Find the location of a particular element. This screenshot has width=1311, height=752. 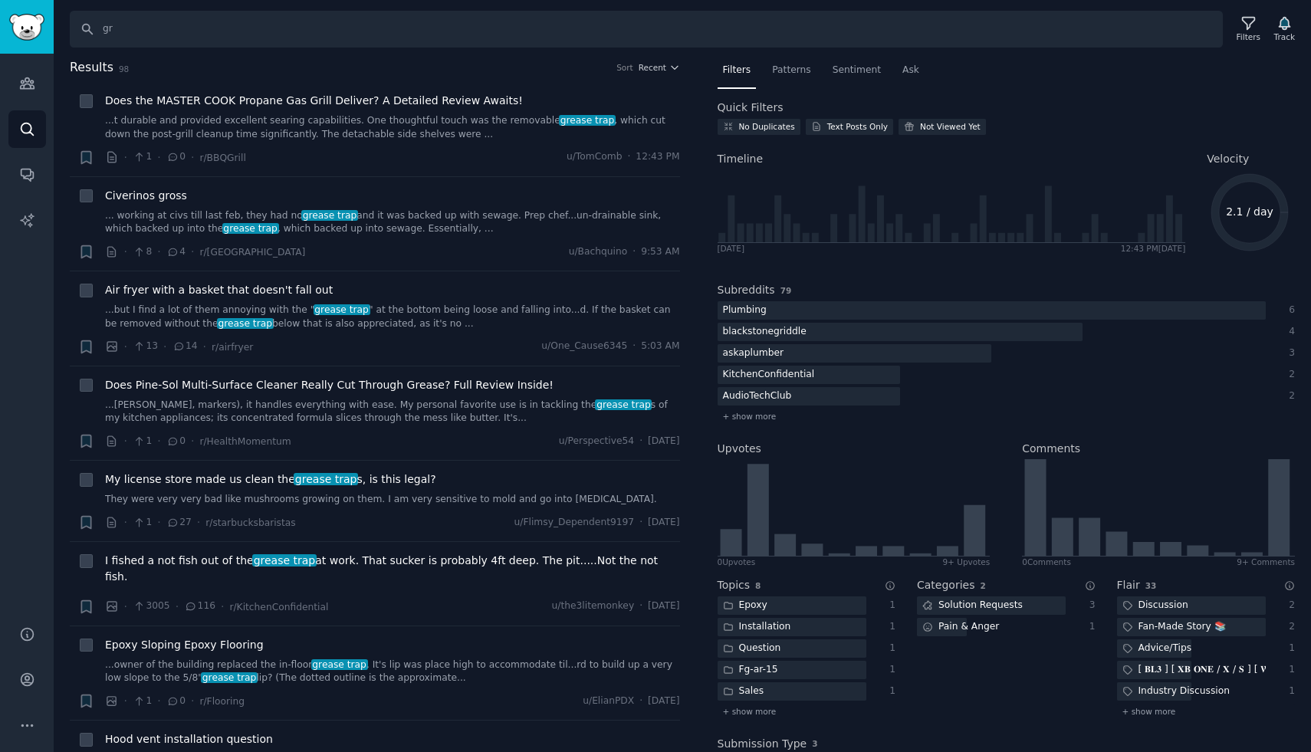

div: 1 is located at coordinates (1288, 670).